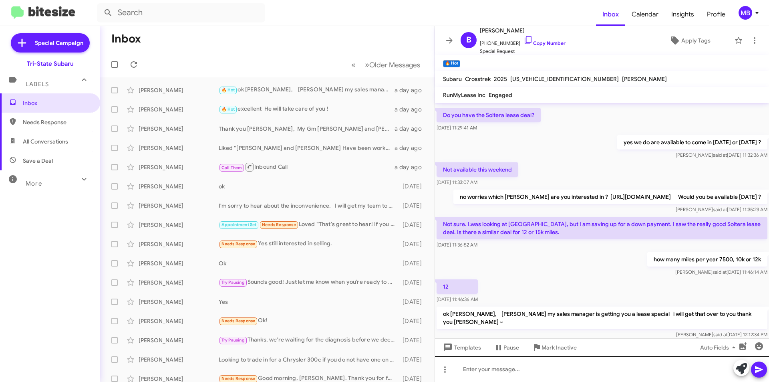  I want to click on span: More, so click(34, 183).